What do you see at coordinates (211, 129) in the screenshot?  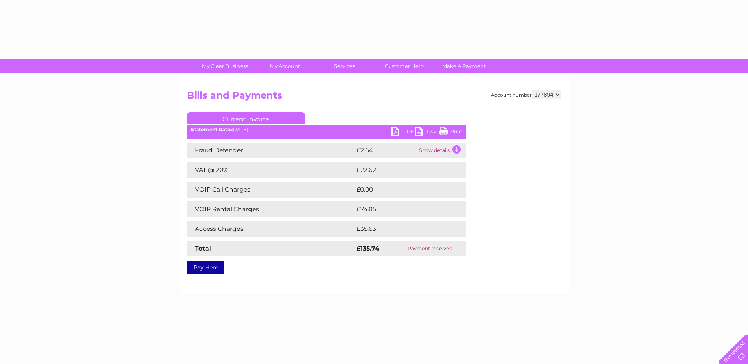 I see `b: Statement Date:` at bounding box center [211, 129].